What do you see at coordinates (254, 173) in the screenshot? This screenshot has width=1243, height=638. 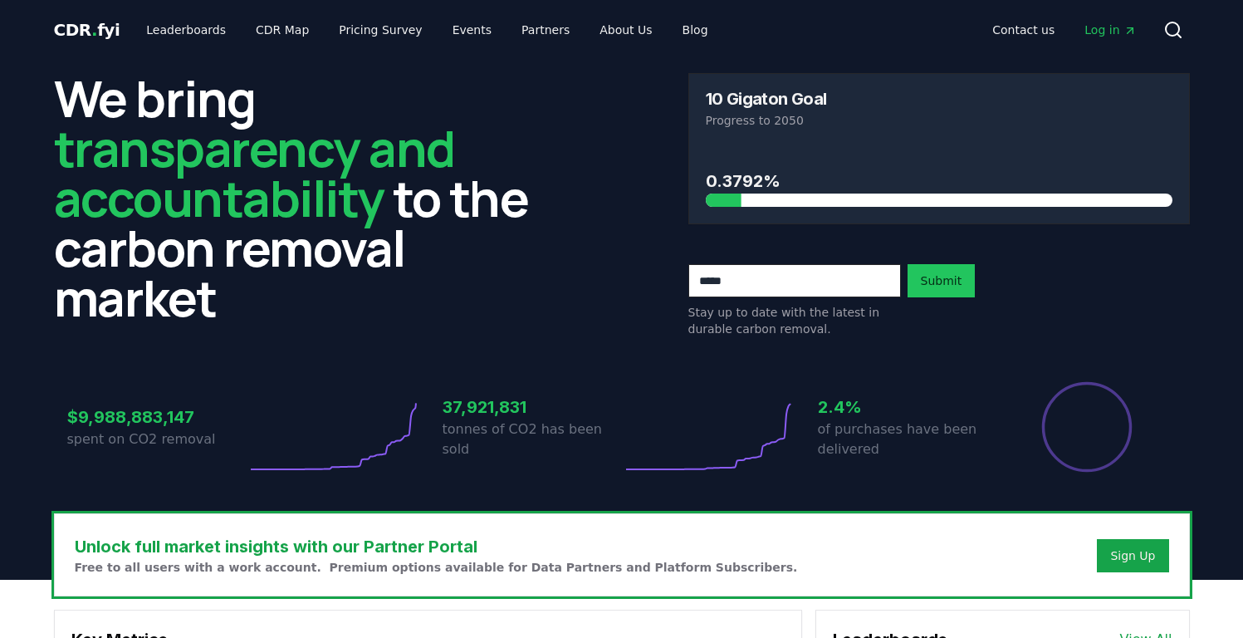 I see `span: transparency and accountability` at bounding box center [254, 173].